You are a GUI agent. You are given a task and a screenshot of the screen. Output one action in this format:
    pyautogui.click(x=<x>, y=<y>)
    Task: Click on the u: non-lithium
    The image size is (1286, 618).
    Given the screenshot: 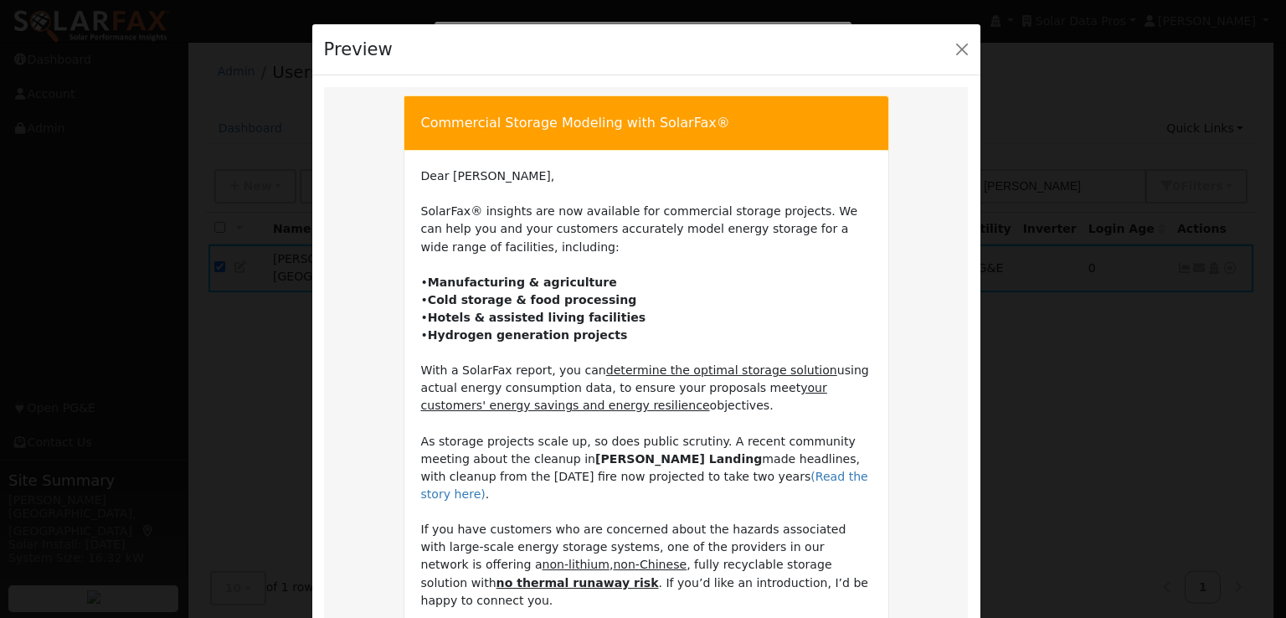 What is the action you would take?
    pyautogui.click(x=576, y=564)
    